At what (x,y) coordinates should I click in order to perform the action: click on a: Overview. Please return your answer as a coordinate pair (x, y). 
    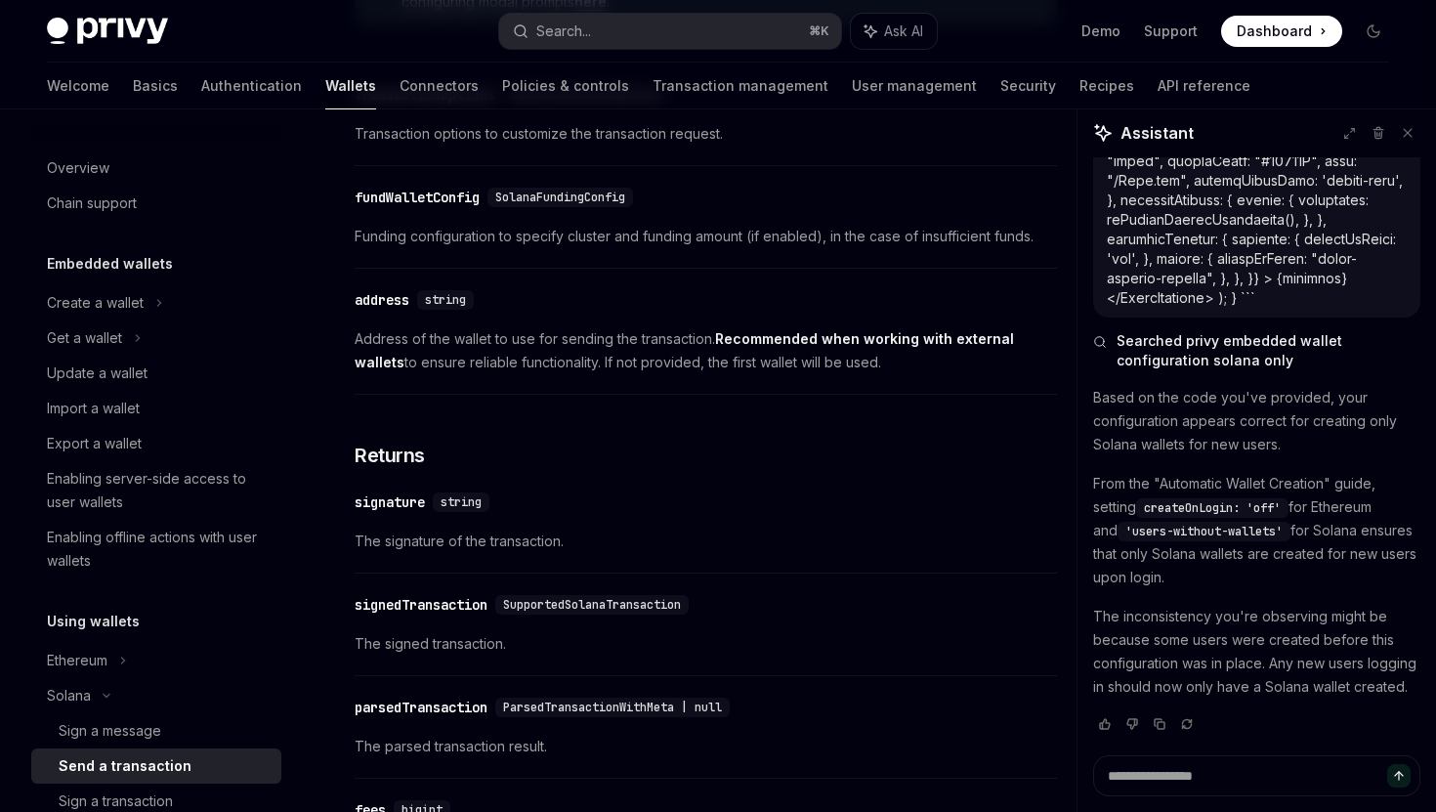
    Looking at the image, I should click on (156, 168).